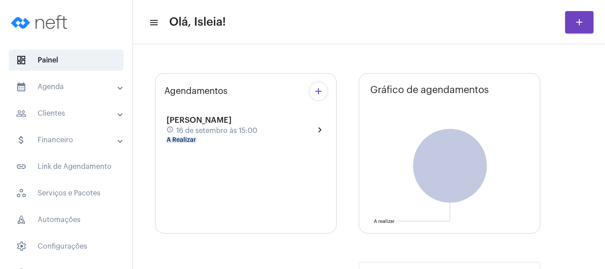  What do you see at coordinates (69, 87) in the screenshot?
I see `mat-expansion-panel-header: sidenav iconAgenda` at bounding box center [69, 87].